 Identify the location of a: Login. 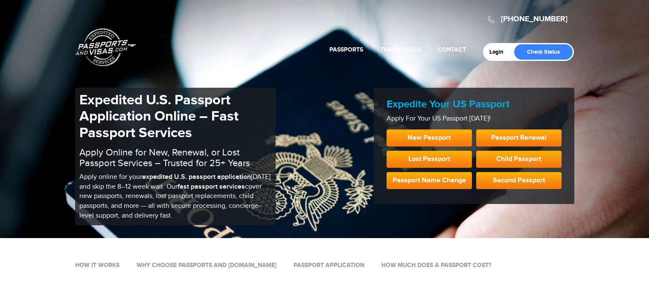
(499, 52).